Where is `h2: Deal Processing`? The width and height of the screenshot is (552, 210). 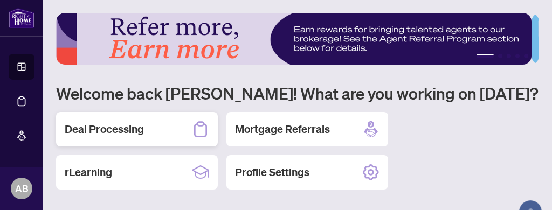
h2: Deal Processing is located at coordinates (104, 129).